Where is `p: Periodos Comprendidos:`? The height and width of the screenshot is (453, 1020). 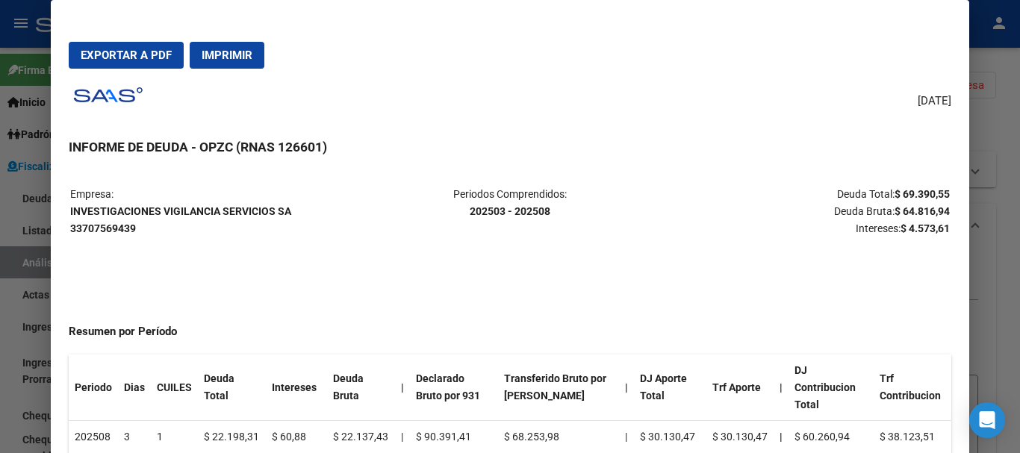 p: Periodos Comprendidos: is located at coordinates (509, 203).